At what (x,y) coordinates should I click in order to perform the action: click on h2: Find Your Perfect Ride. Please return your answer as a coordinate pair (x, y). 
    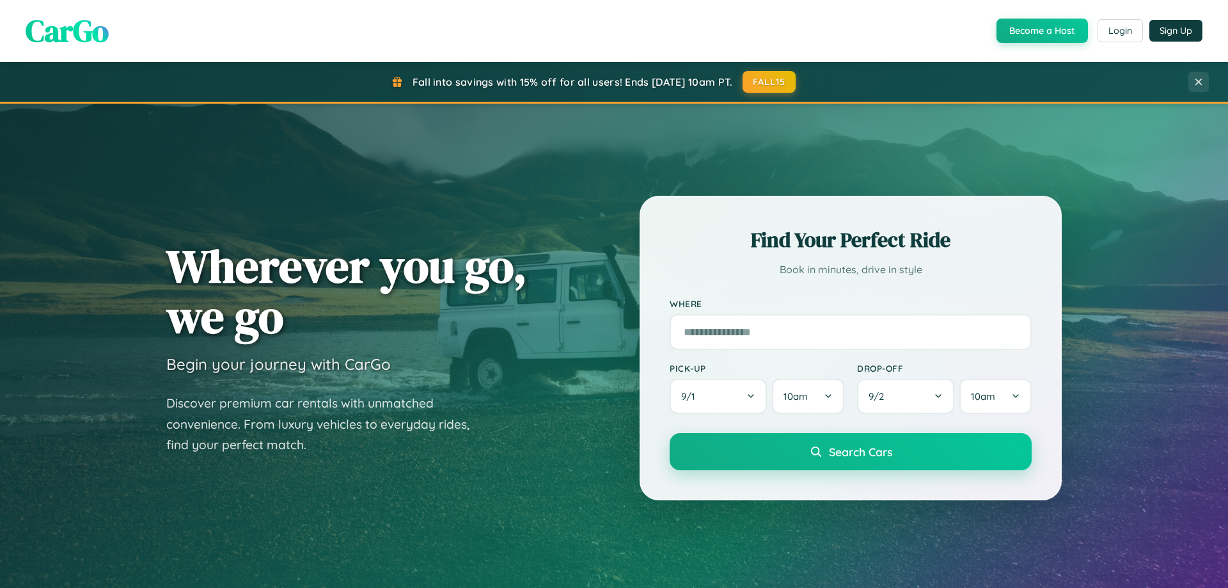
    Looking at the image, I should click on (851, 240).